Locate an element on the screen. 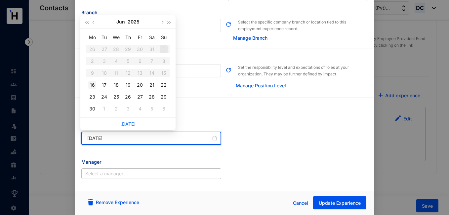 This screenshot has width=449, height=215. div: 27 is located at coordinates (140, 97).